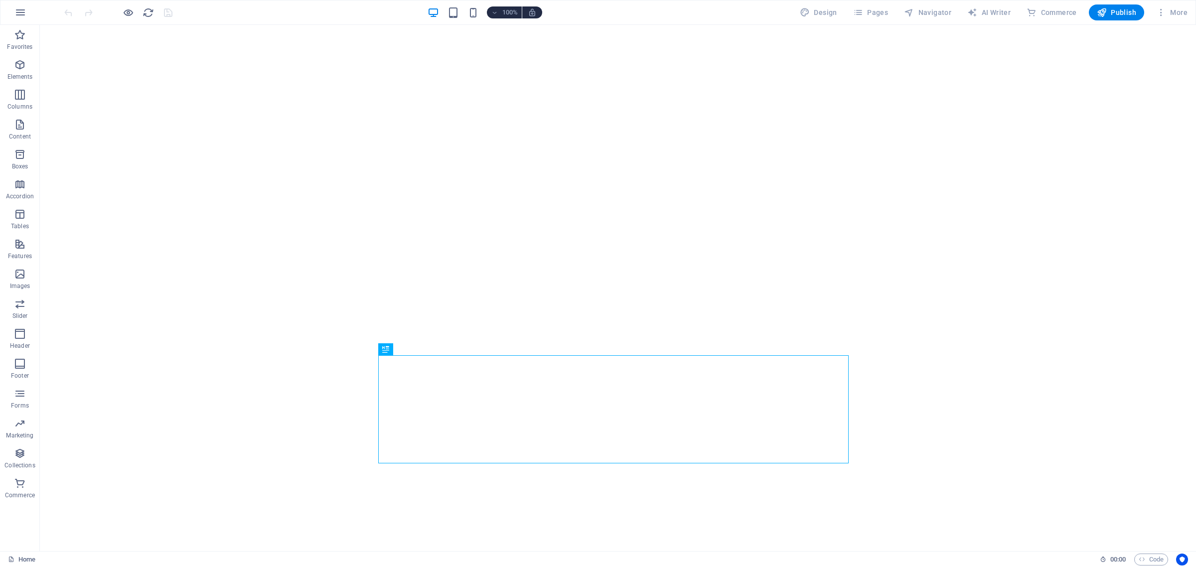 The image size is (1196, 567). What do you see at coordinates (19, 47) in the screenshot?
I see `p: Favorites` at bounding box center [19, 47].